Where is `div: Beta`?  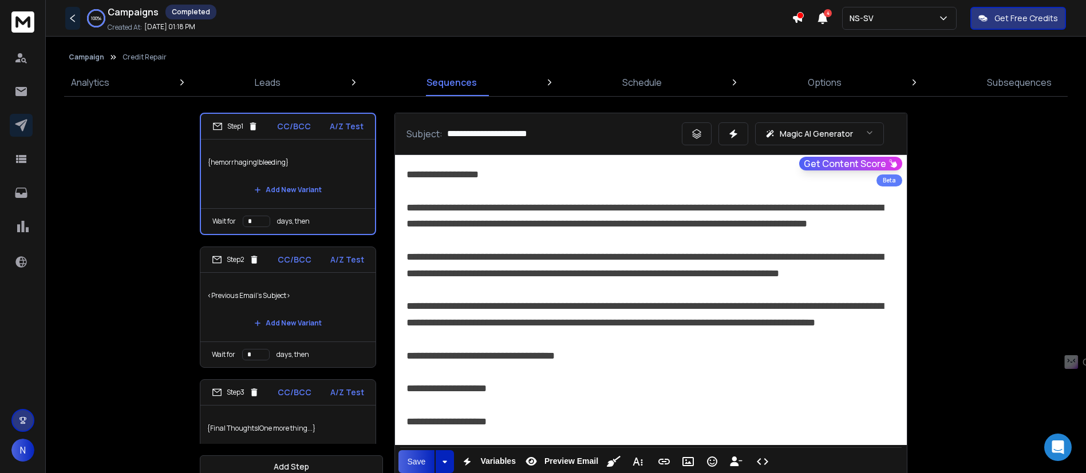 div: Beta is located at coordinates (889, 180).